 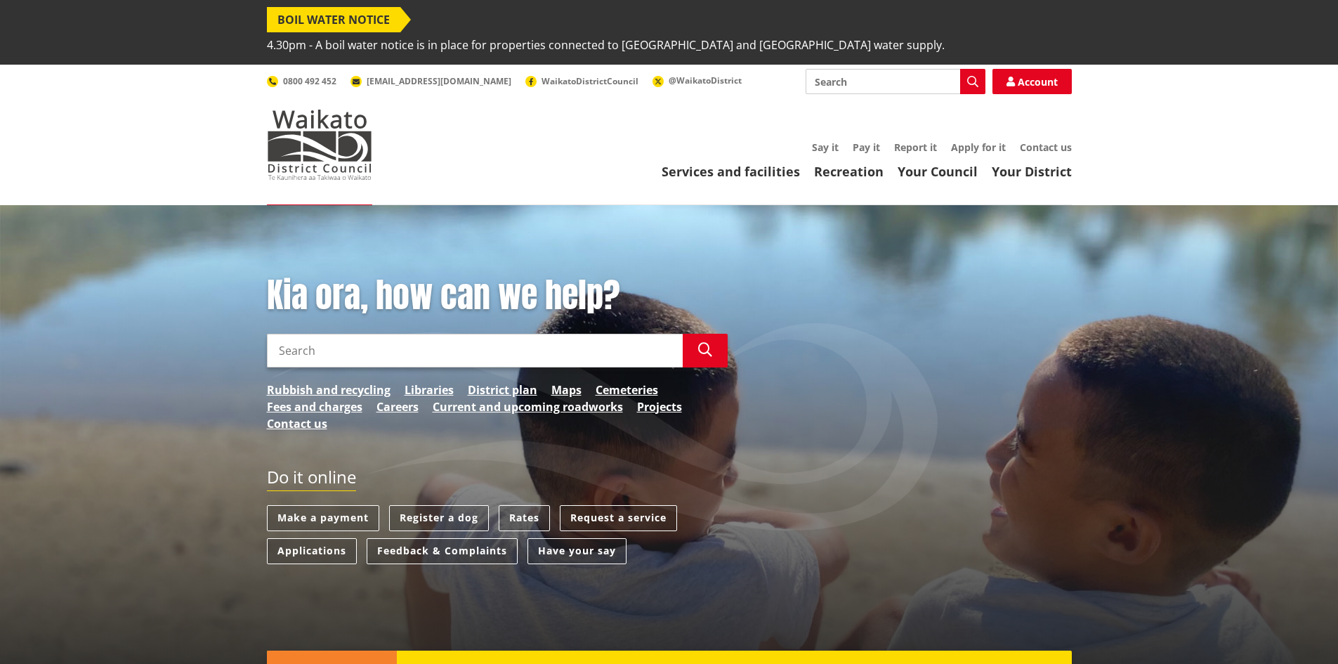 What do you see at coordinates (581, 81) in the screenshot?
I see `a: WaikatoDistrictCouncil` at bounding box center [581, 81].